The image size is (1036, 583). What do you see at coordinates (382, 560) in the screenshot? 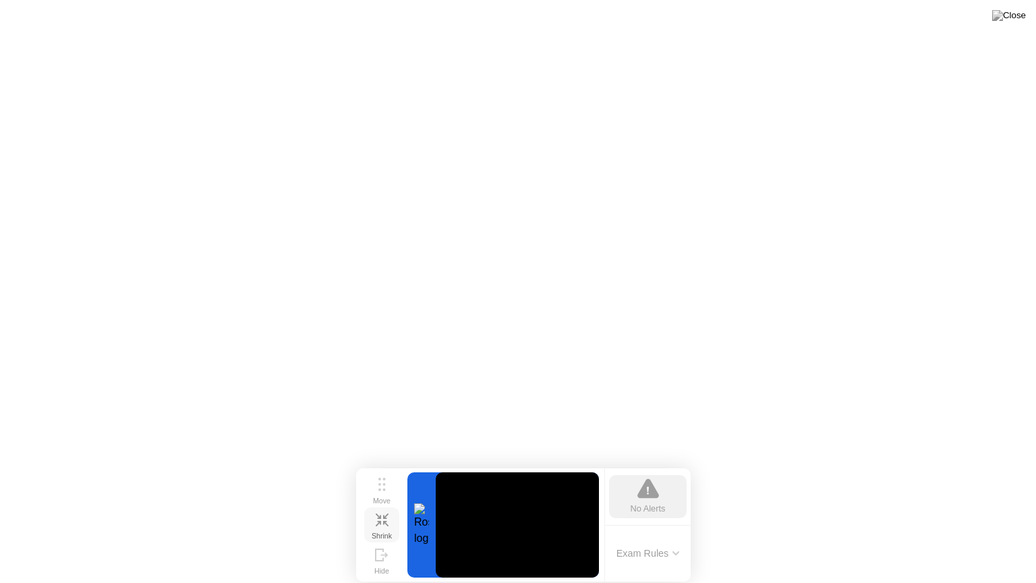
I see `button: Hide` at bounding box center [382, 560].